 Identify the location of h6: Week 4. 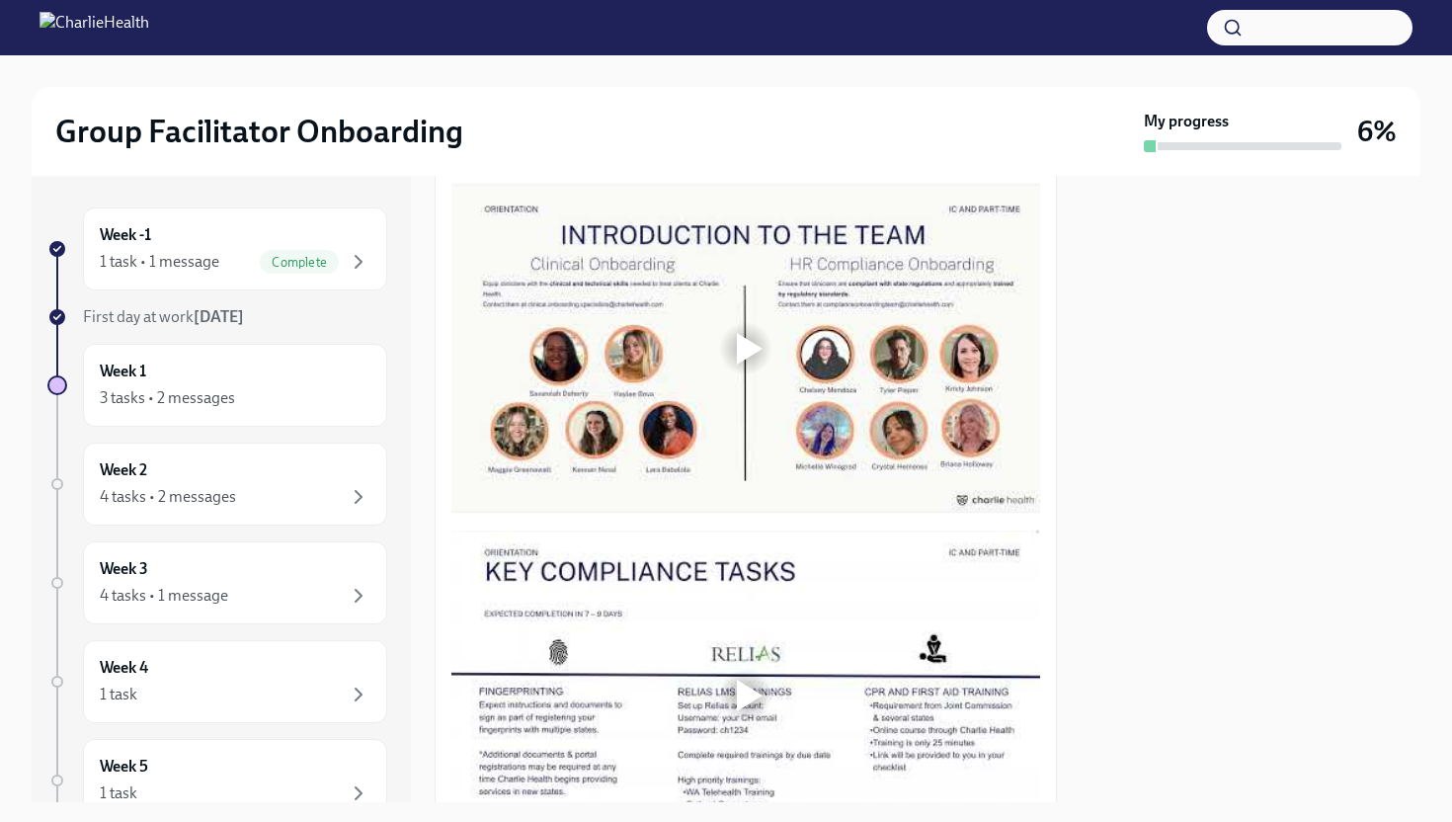
(123, 668).